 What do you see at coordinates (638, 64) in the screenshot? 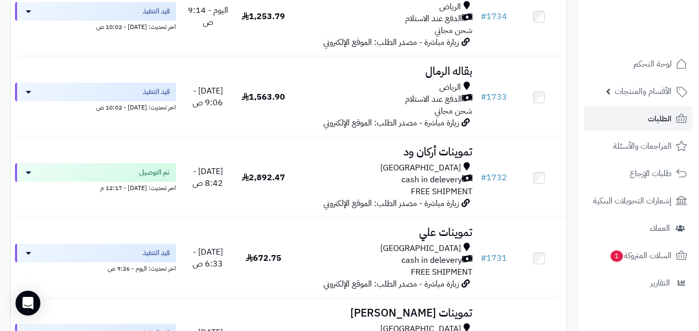
I see `a: لوحة التحكم` at bounding box center [638, 64].